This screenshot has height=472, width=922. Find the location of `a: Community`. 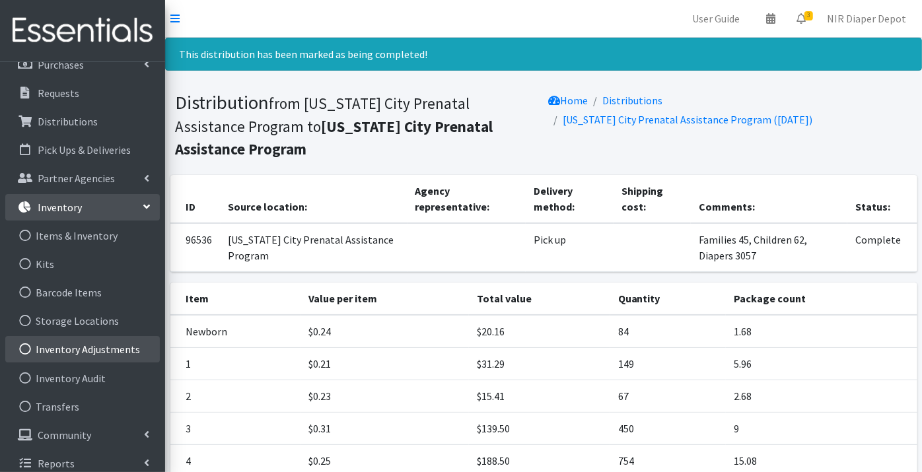

a: Community is located at coordinates (83, 435).